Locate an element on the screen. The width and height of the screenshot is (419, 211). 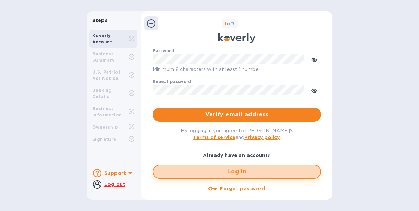
b: U.S. Patriot Act Notice is located at coordinates (106, 75).